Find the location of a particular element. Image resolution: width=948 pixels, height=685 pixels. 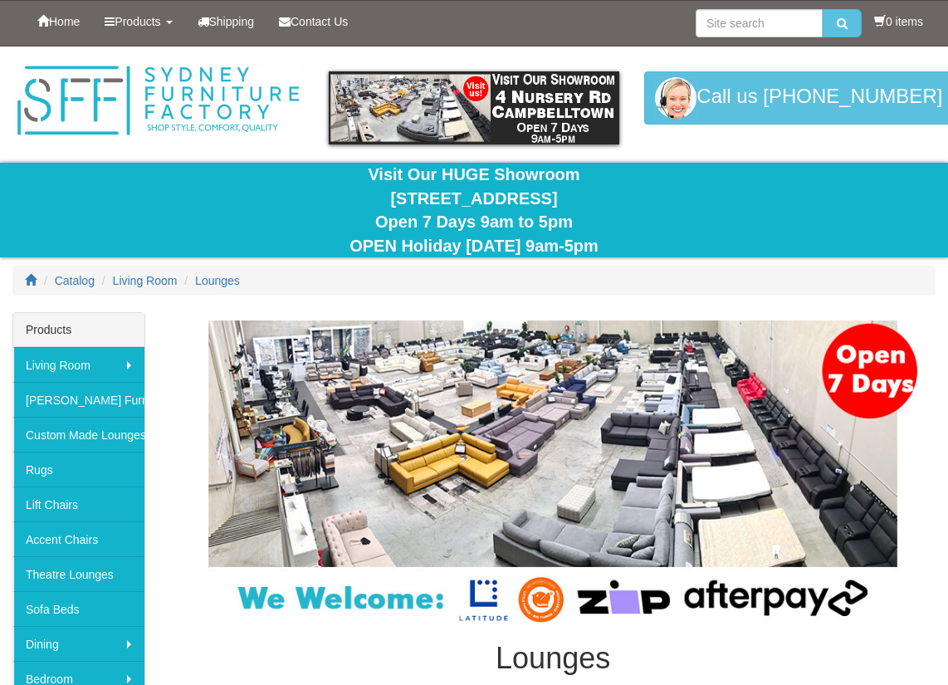

a: Home is located at coordinates (58, 22).